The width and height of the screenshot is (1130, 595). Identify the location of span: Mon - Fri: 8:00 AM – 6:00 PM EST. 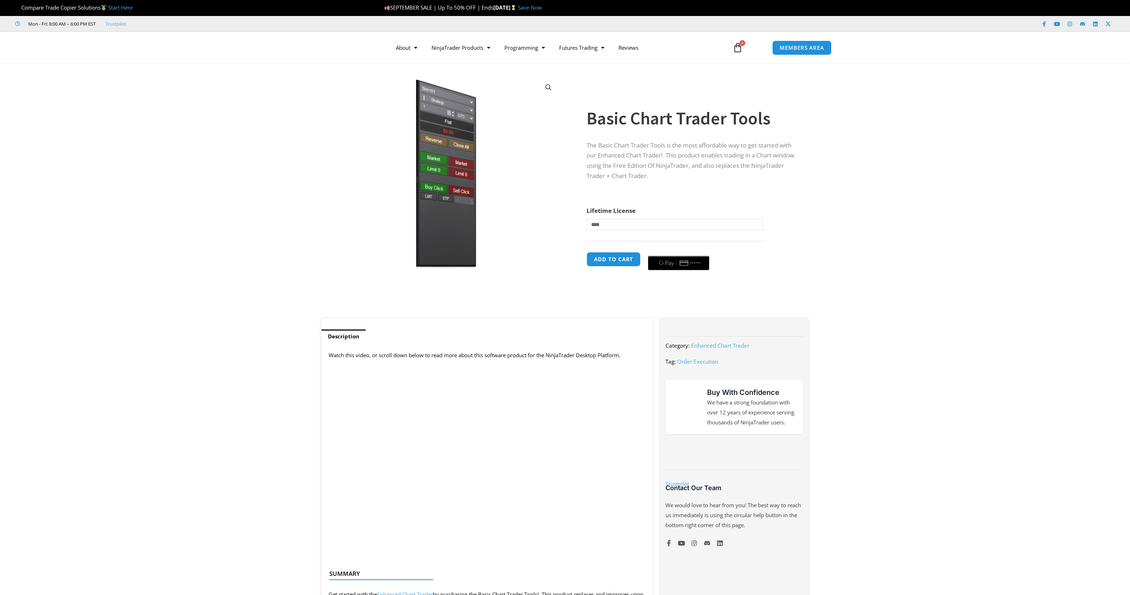
(61, 24).